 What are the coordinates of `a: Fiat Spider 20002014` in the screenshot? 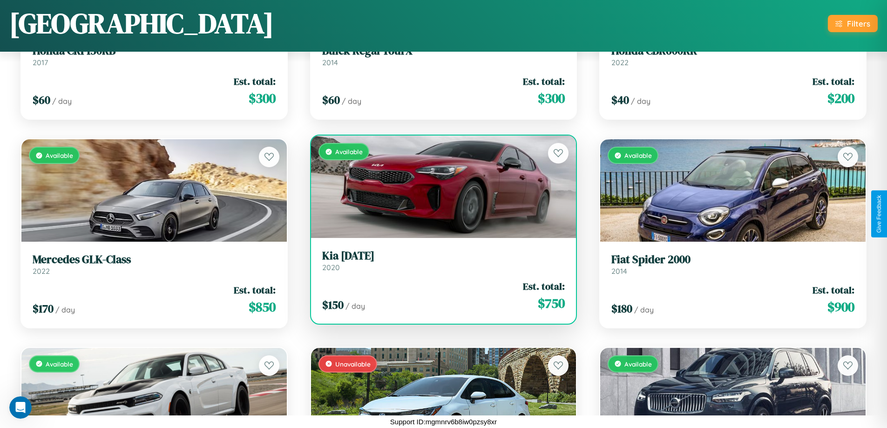 It's located at (733, 264).